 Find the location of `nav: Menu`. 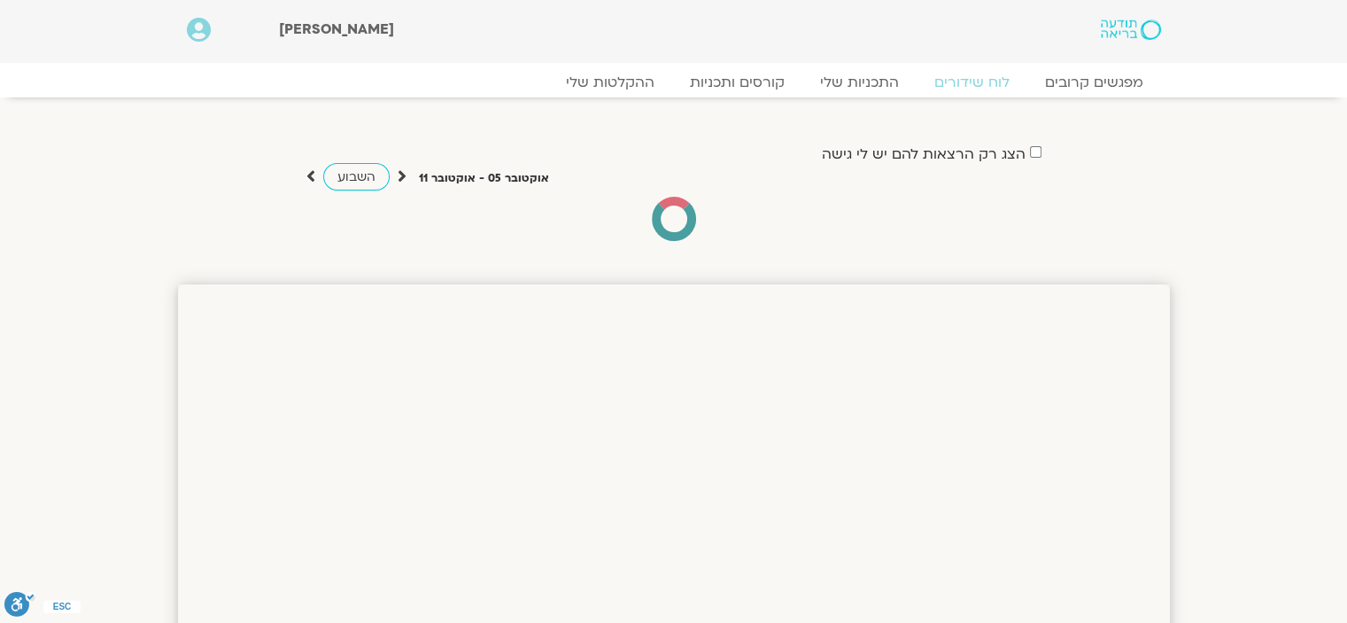

nav: Menu is located at coordinates (674, 82).